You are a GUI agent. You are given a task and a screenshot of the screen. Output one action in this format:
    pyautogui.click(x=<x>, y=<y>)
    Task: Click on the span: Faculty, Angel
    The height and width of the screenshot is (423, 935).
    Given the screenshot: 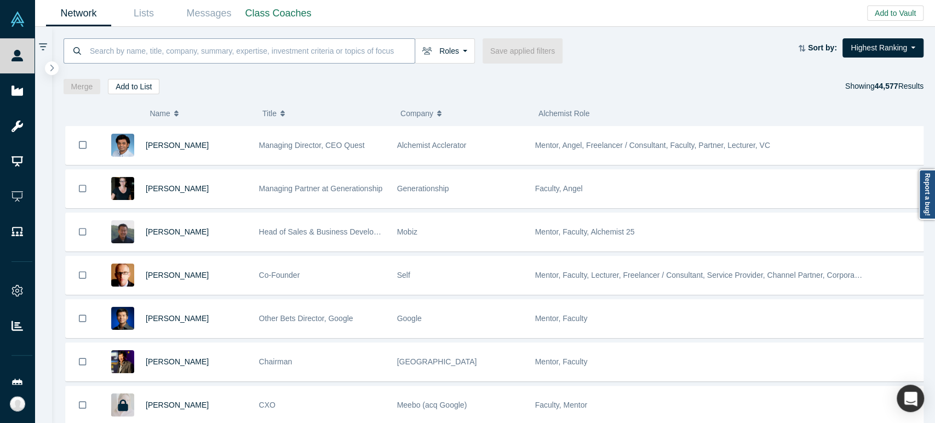 What is the action you would take?
    pyautogui.click(x=559, y=188)
    